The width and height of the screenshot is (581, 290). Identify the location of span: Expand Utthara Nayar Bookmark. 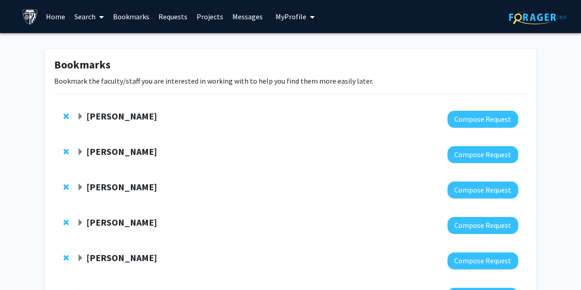
(80, 152).